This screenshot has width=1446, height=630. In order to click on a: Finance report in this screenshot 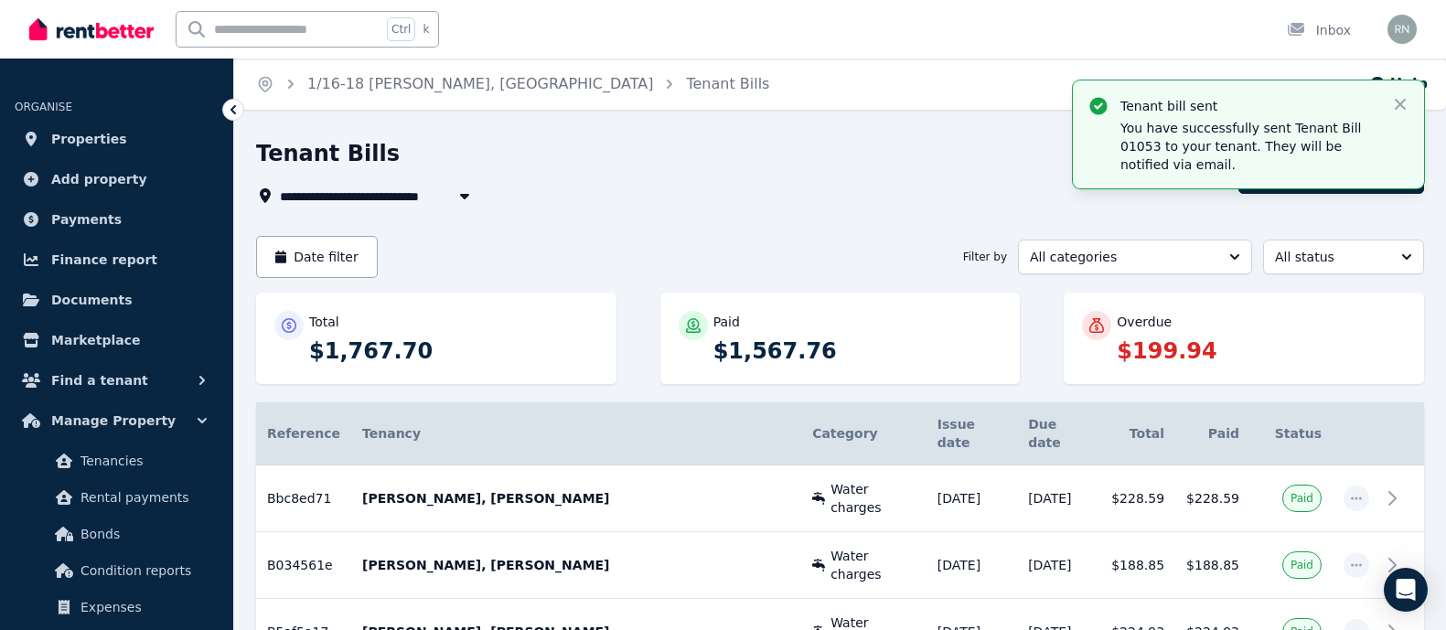, I will do `click(116, 260)`.